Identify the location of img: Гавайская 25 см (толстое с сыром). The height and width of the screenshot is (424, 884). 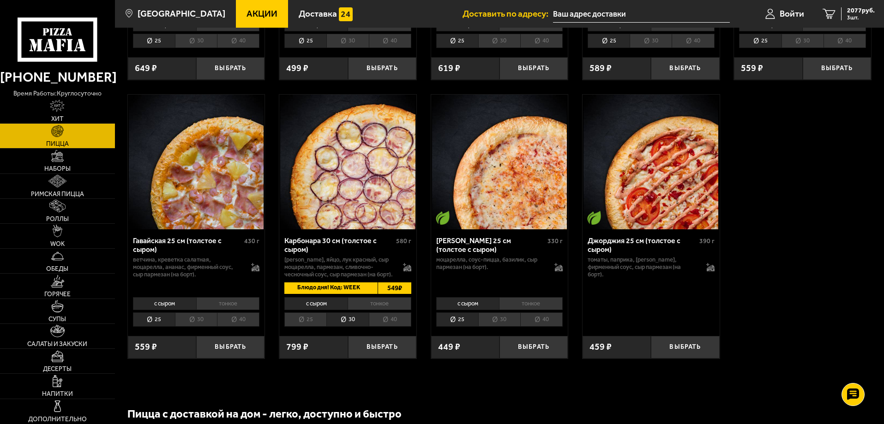
(196, 162).